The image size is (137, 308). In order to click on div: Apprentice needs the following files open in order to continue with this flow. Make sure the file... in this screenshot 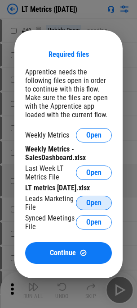, I will do `click(68, 93)`.